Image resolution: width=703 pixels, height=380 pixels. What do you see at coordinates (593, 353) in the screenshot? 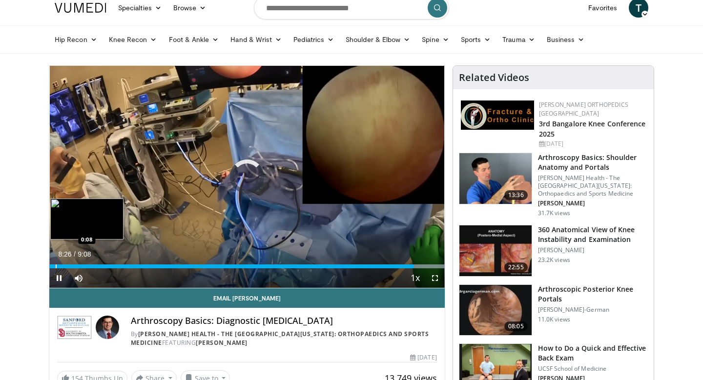
I see `h3: How to Do a Quick and Effective Back Exam` at bounding box center [593, 353].